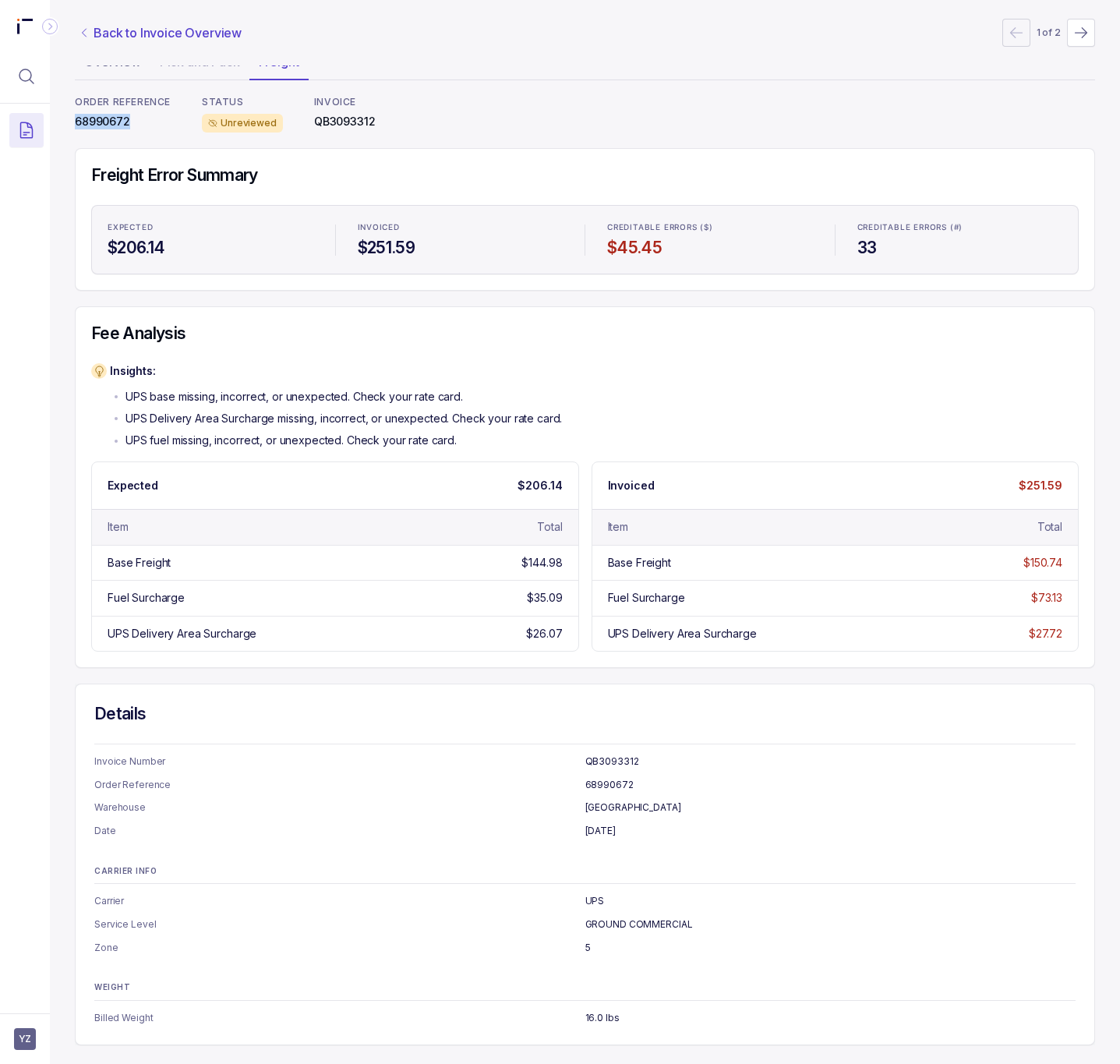 Image resolution: width=1120 pixels, height=1064 pixels. What do you see at coordinates (460, 240) in the screenshot?
I see `li: Statistic Invoiced` at bounding box center [460, 240].